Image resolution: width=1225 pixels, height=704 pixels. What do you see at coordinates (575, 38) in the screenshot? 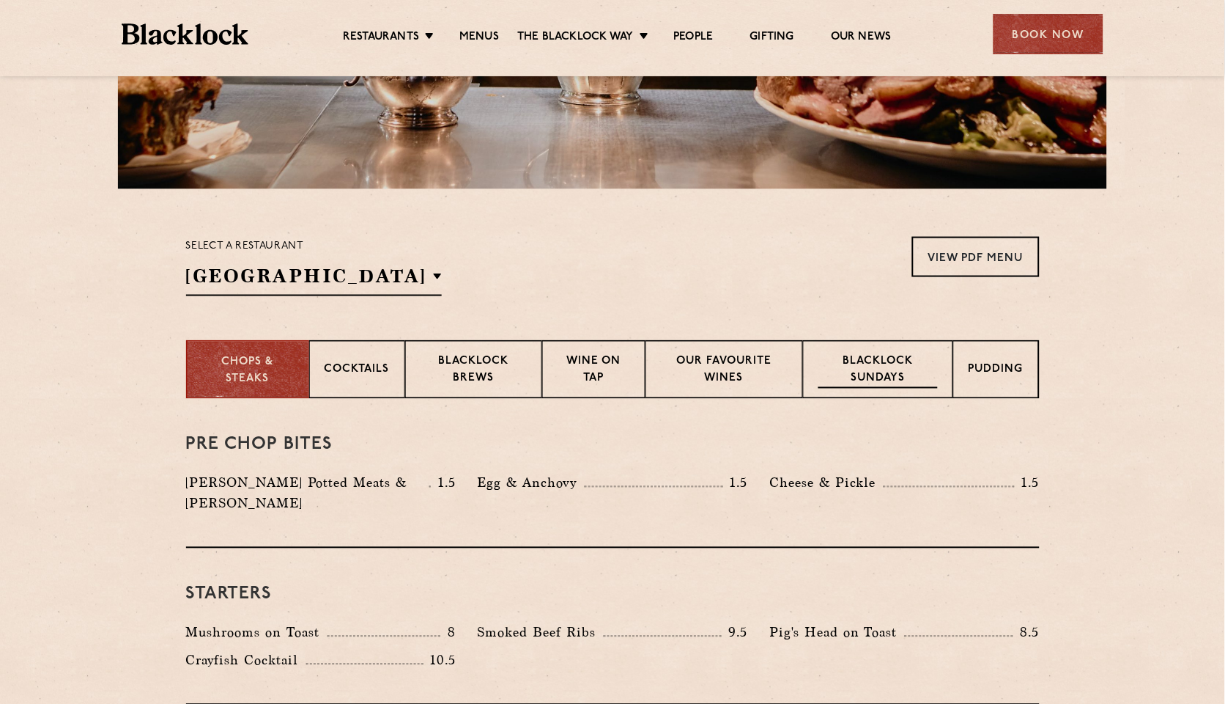
I see `a: The Blacklock Way` at bounding box center [575, 38].